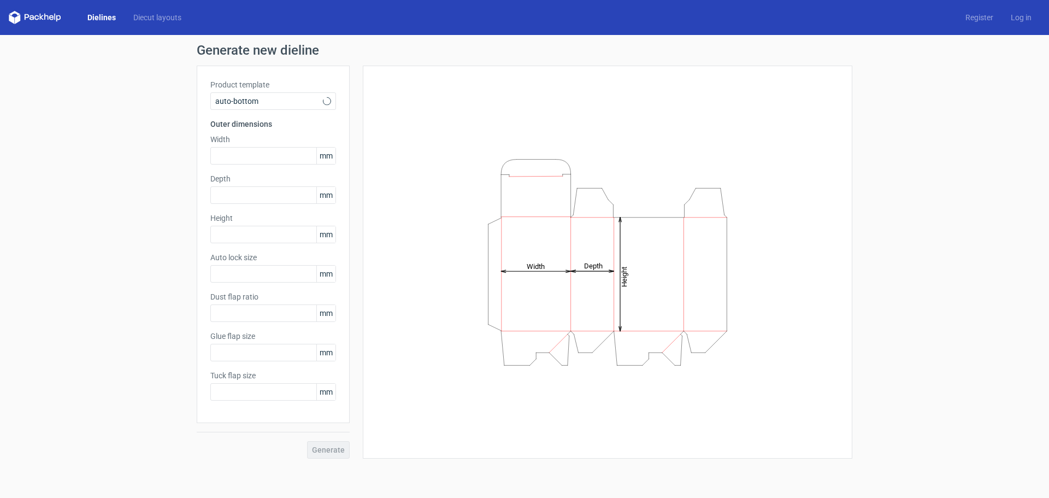 Image resolution: width=1049 pixels, height=498 pixels. Describe the element at coordinates (269, 101) in the screenshot. I see `span: auto-bottom` at that location.